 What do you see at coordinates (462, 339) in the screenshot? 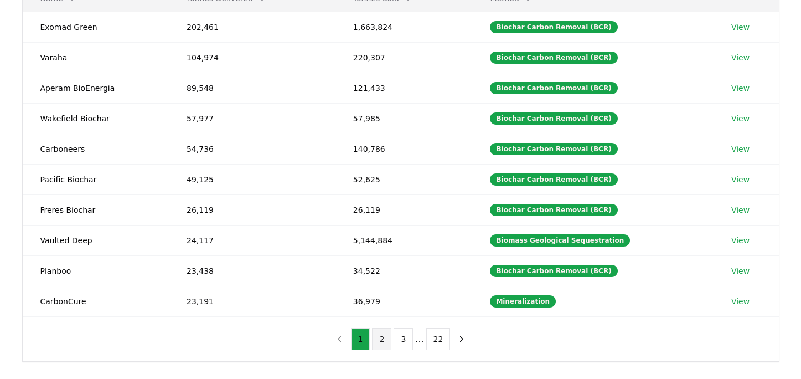
I see `button: next page` at bounding box center [462, 339].